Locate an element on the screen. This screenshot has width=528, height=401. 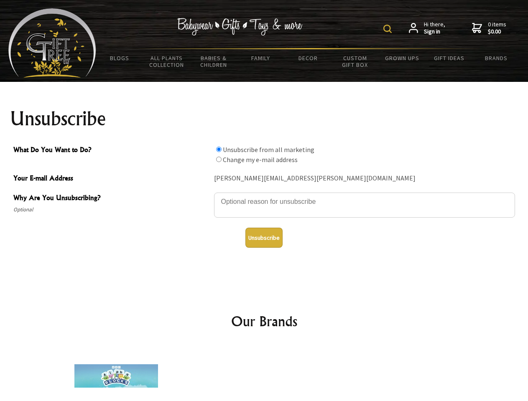
span: Your E-mail Address is located at coordinates (112, 179).